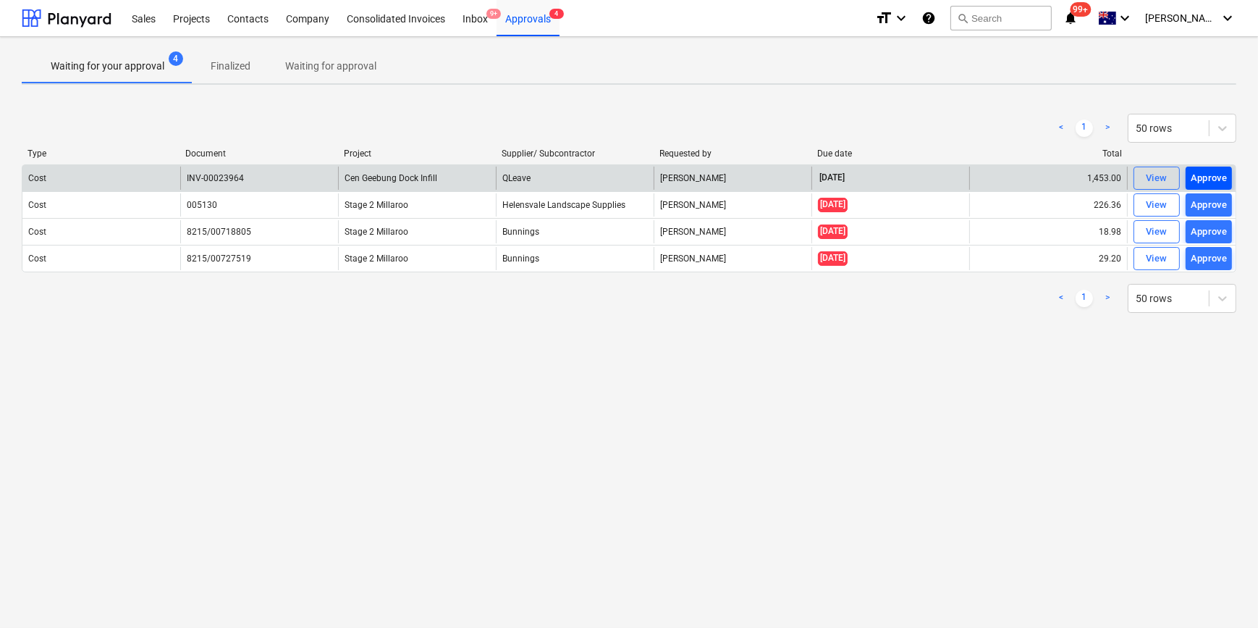  Describe the element at coordinates (1071, 18) in the screenshot. I see `i: notifications` at that location.